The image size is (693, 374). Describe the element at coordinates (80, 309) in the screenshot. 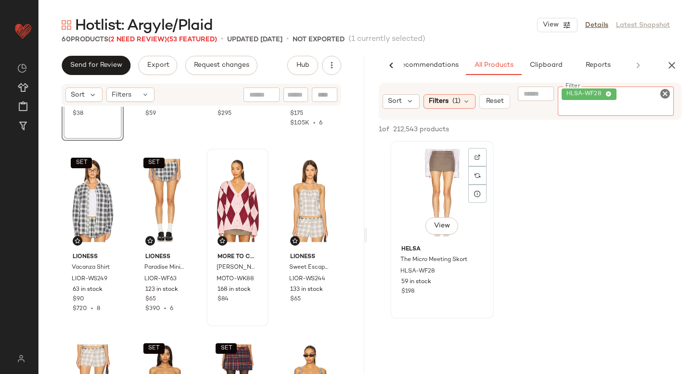

I see `span: $720` at that location.